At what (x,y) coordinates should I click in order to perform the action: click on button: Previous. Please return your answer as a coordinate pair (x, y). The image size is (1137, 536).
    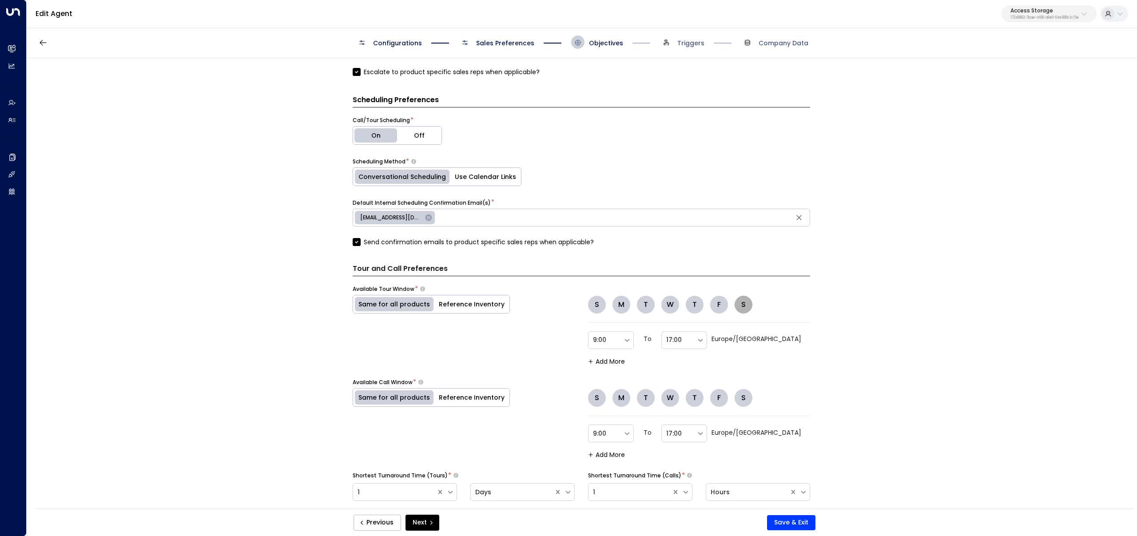
    Looking at the image, I should click on (377, 523).